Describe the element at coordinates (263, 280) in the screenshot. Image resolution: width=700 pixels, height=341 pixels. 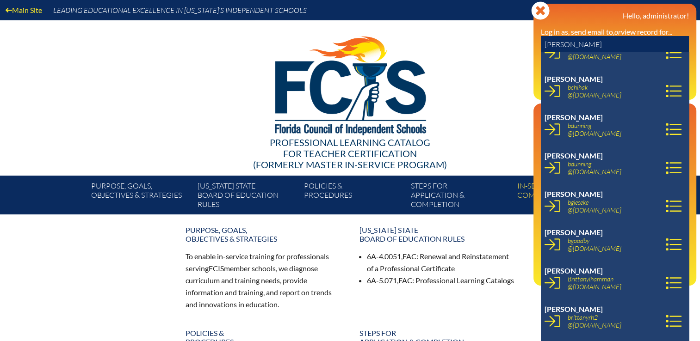
I see `p: To enable in-service training for professionals serving member schools, we diagnose curriculum an...` at that location.